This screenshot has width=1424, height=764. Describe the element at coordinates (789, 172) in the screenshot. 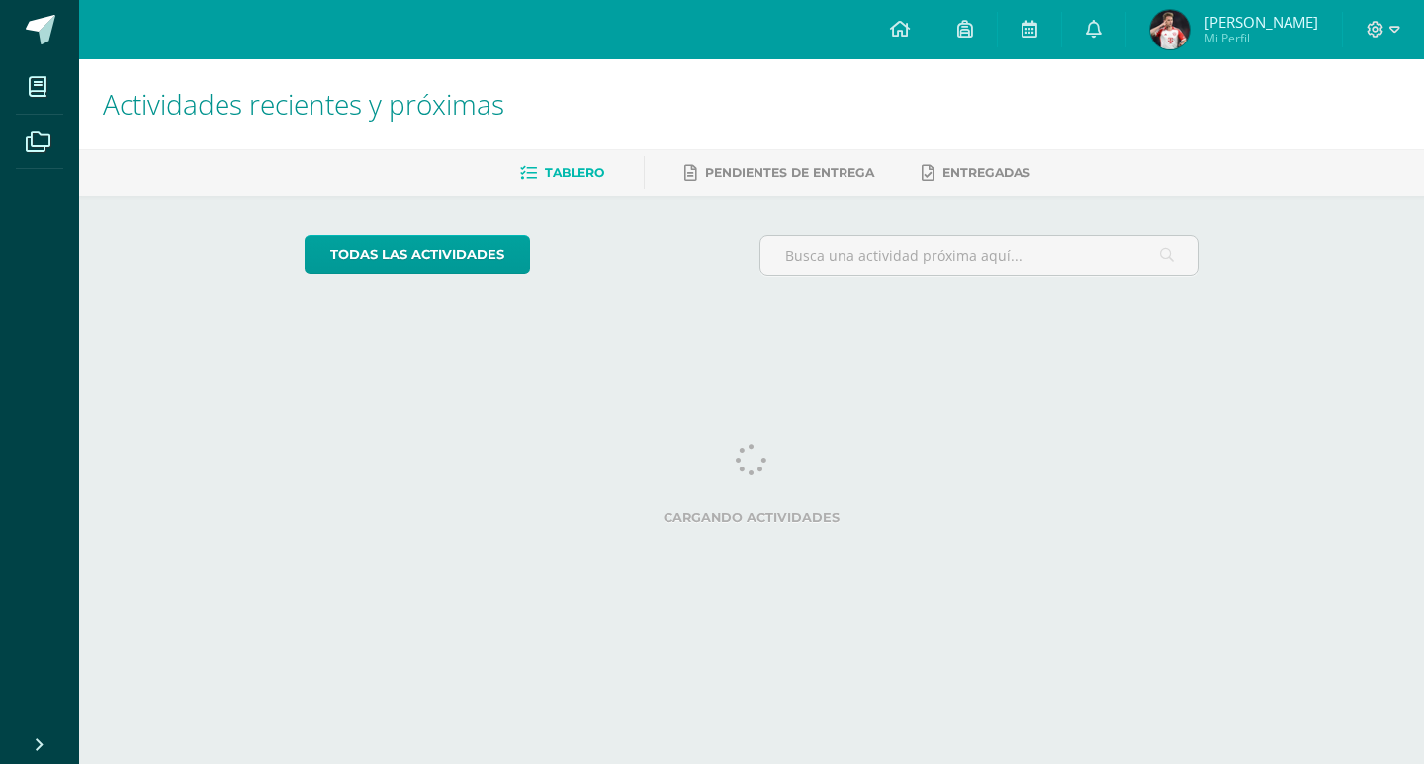

I see `span: Pendientes de entrega` at that location.